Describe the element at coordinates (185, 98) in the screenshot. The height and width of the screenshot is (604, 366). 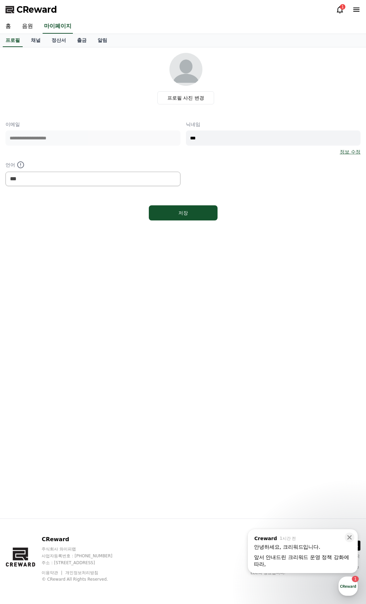
I see `label: 프로필 사진 변경` at that location.